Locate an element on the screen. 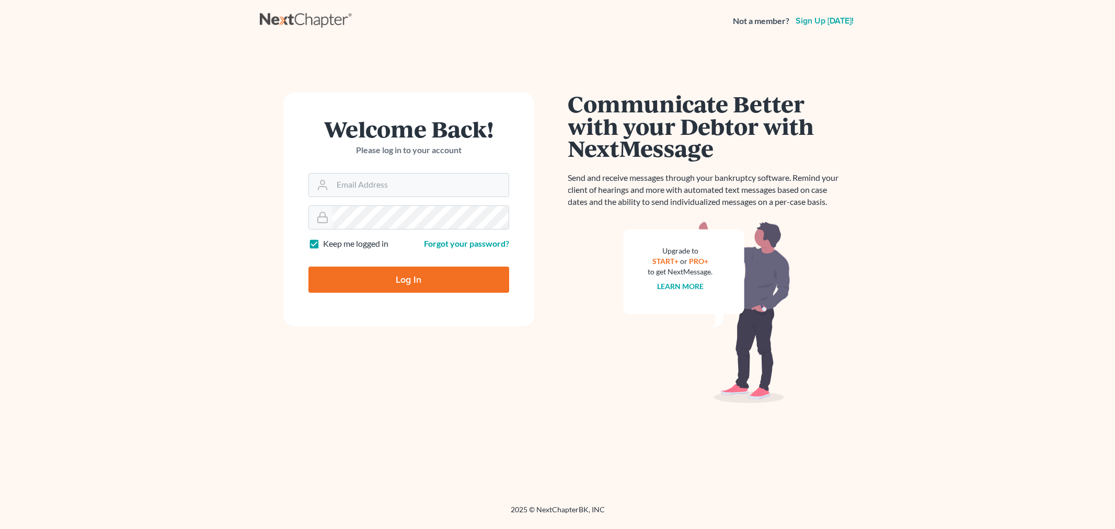 This screenshot has height=529, width=1115. input: Log In is located at coordinates (409, 280).